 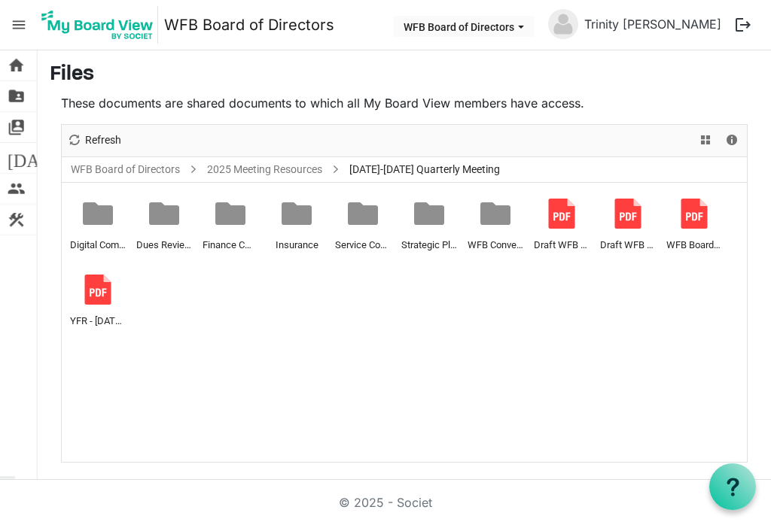 What do you see at coordinates (17, 220) in the screenshot?
I see `span: construction` at bounding box center [17, 220].